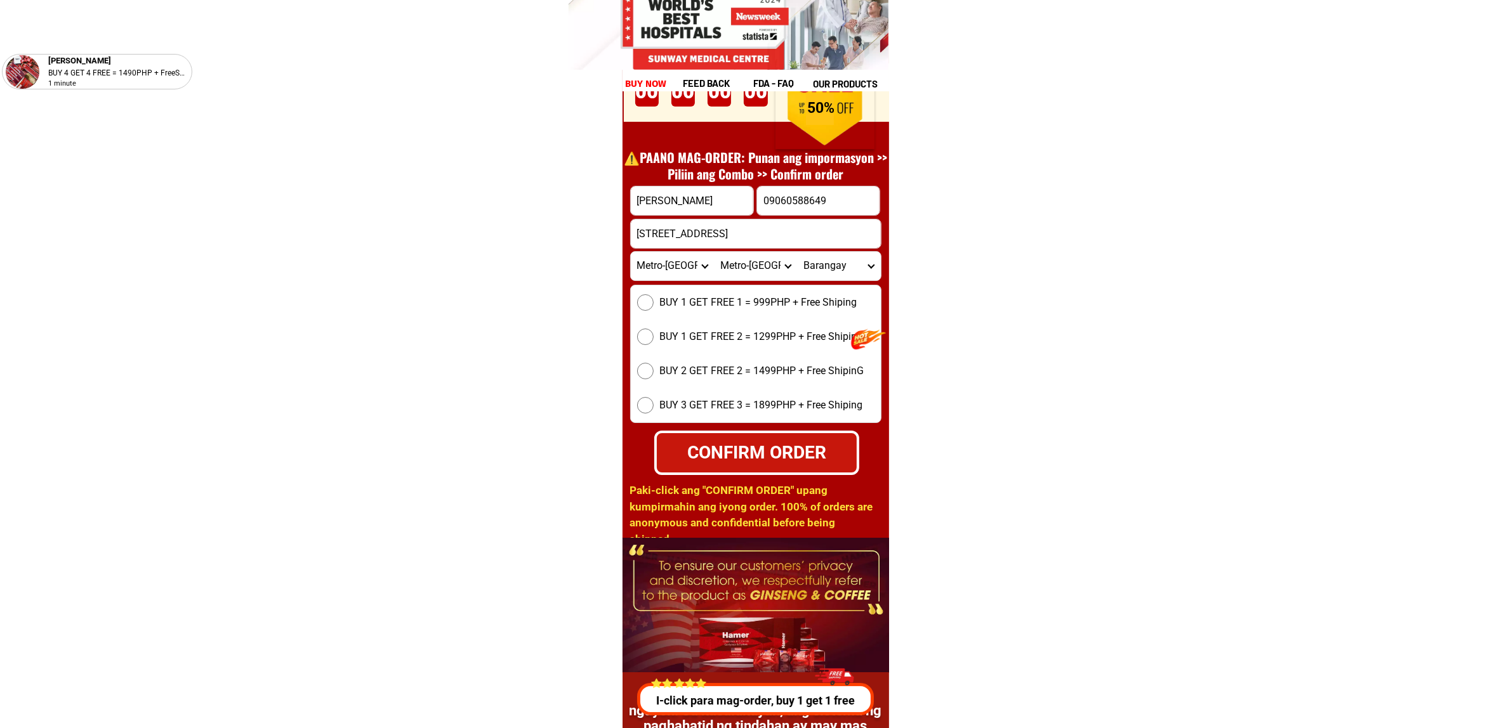 This screenshot has width=1511, height=728. I want to click on h1: Paki-click ang "CONFIRM ORDER" upang kumpirmahin ang iyong order. 100% of orders are anonymous an..., so click(755, 515).